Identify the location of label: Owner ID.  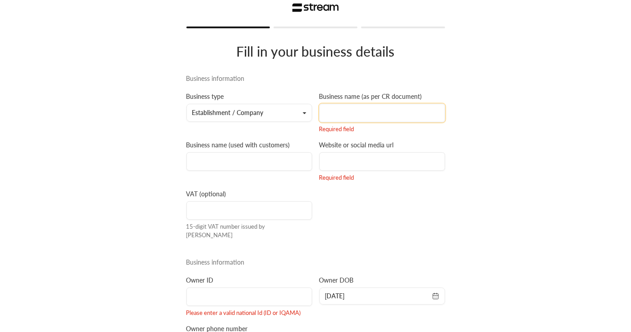
(200, 280).